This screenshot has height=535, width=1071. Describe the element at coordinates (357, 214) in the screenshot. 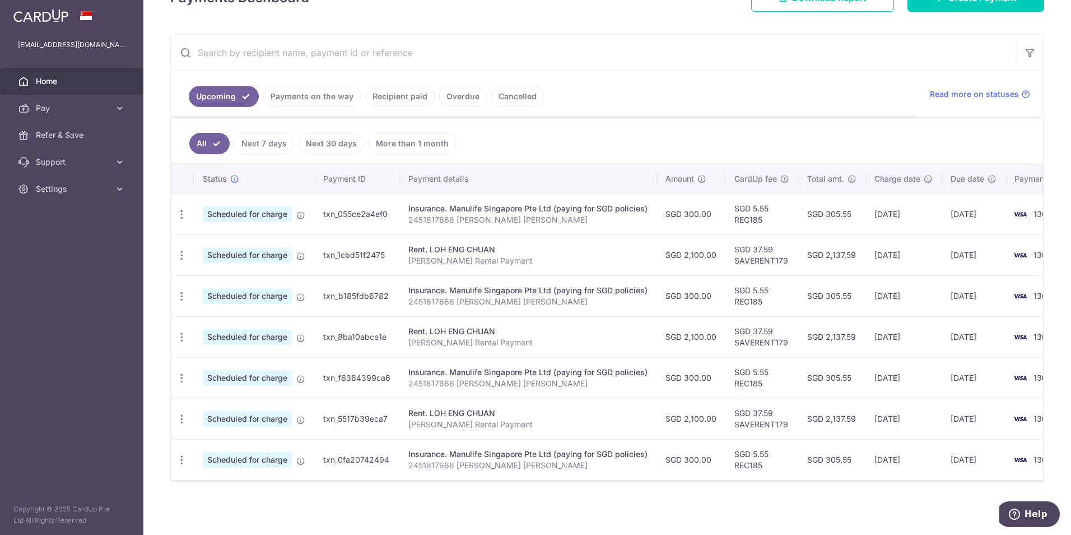

I see `td: txn_055ce2a4ef0` at that location.